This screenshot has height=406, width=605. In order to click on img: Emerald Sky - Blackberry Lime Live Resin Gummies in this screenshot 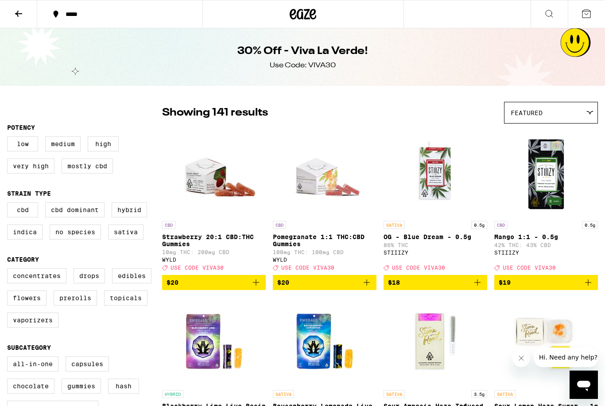, I will do `click(214, 341)`.